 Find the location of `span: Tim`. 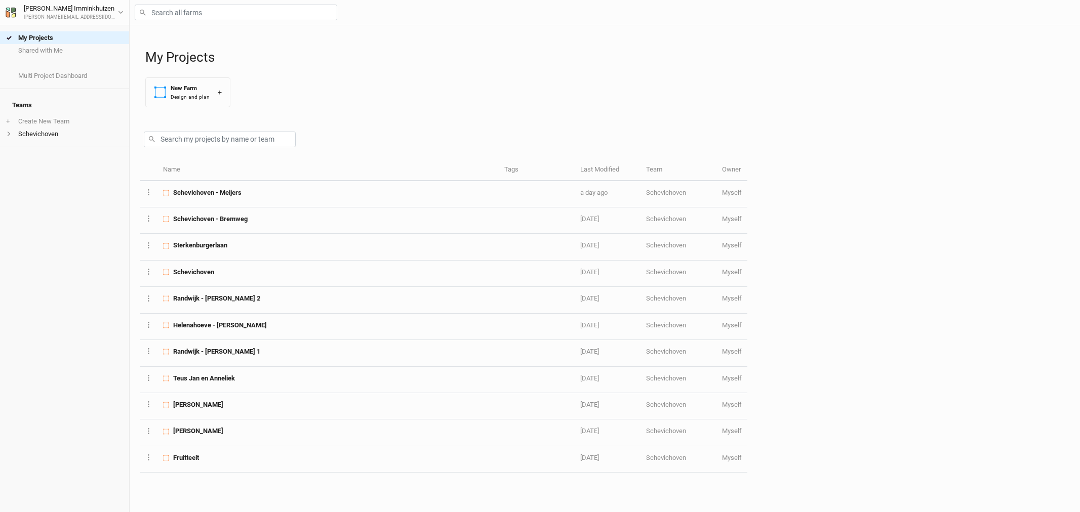

span: Tim is located at coordinates (198, 405).